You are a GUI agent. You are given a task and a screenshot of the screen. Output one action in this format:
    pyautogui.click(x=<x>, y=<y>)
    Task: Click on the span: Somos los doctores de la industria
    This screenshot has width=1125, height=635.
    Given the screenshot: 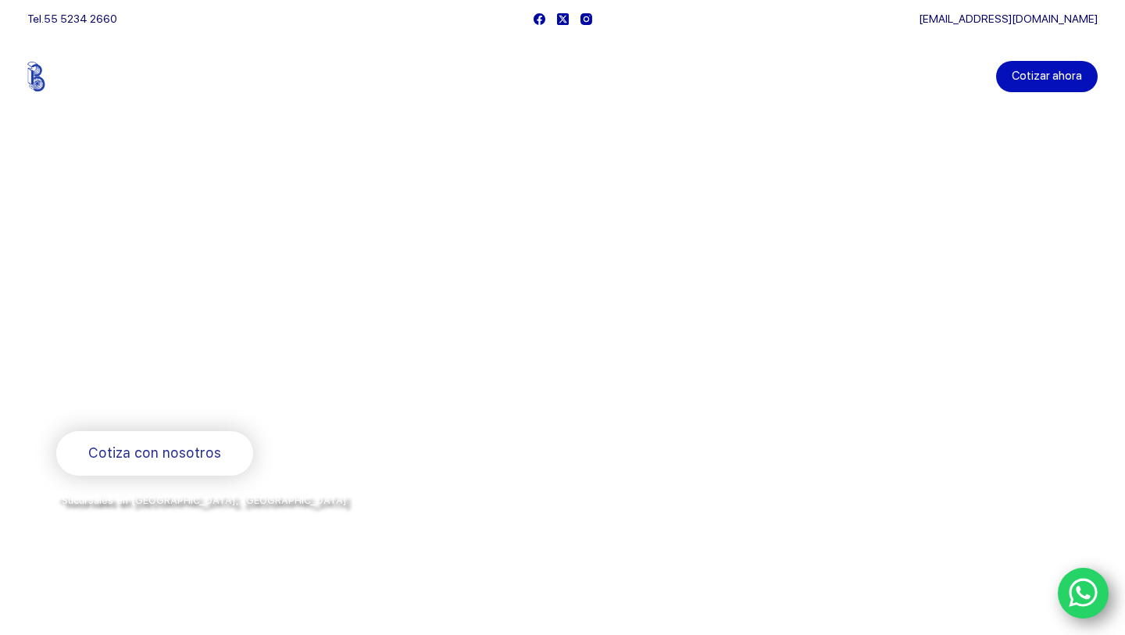 What is the action you would take?
    pyautogui.click(x=313, y=320)
    